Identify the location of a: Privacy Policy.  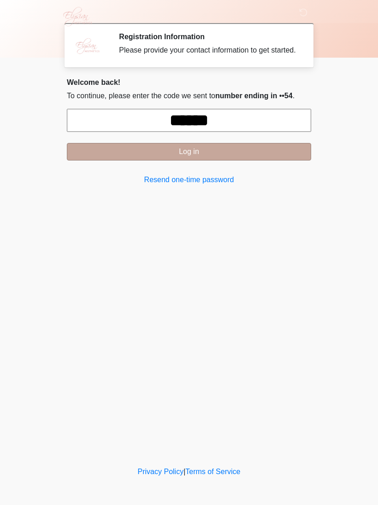
(161, 471).